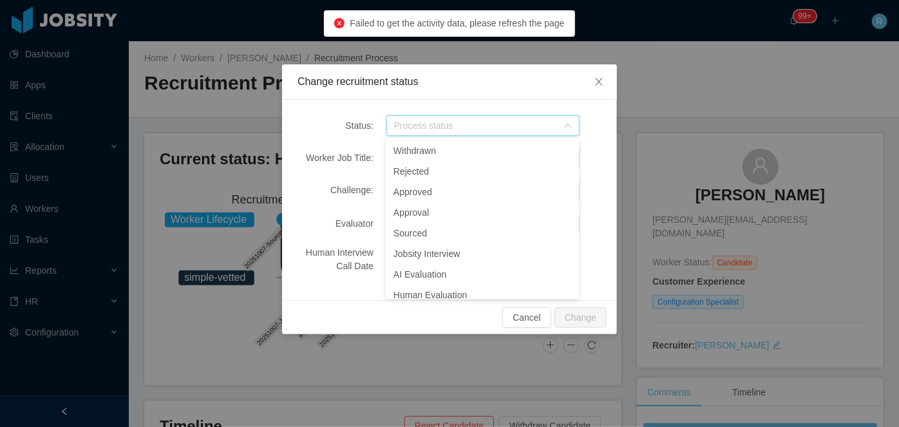 The height and width of the screenshot is (427, 899). I want to click on div: Human Interview Call Date, so click(335, 259).